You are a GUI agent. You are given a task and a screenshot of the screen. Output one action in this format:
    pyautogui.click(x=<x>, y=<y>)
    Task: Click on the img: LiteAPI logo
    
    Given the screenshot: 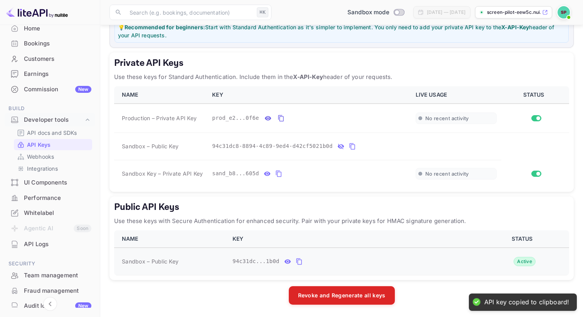 What is the action you would take?
    pyautogui.click(x=37, y=12)
    